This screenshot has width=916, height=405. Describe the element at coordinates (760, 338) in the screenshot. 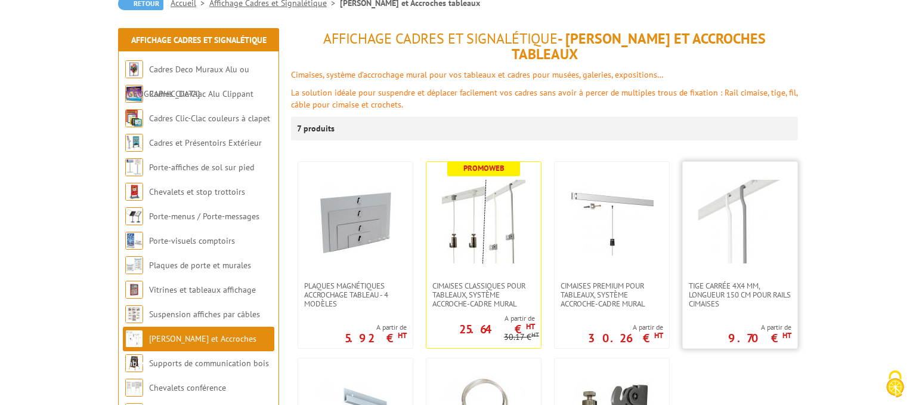

I see `p: 9.70 €` at that location.